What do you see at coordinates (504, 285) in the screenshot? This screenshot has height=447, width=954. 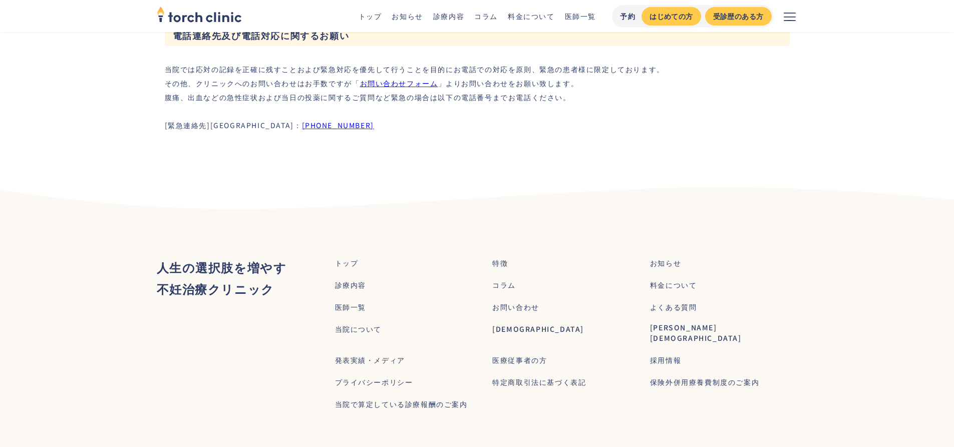 I see `div: コラム` at bounding box center [504, 285].